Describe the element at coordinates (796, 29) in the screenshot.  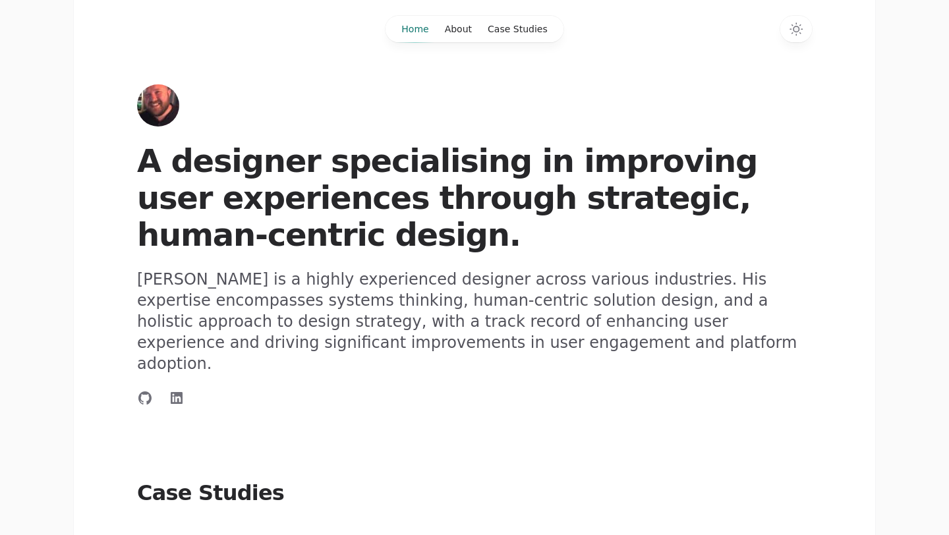
I see `button: Switch to dark theme` at that location.